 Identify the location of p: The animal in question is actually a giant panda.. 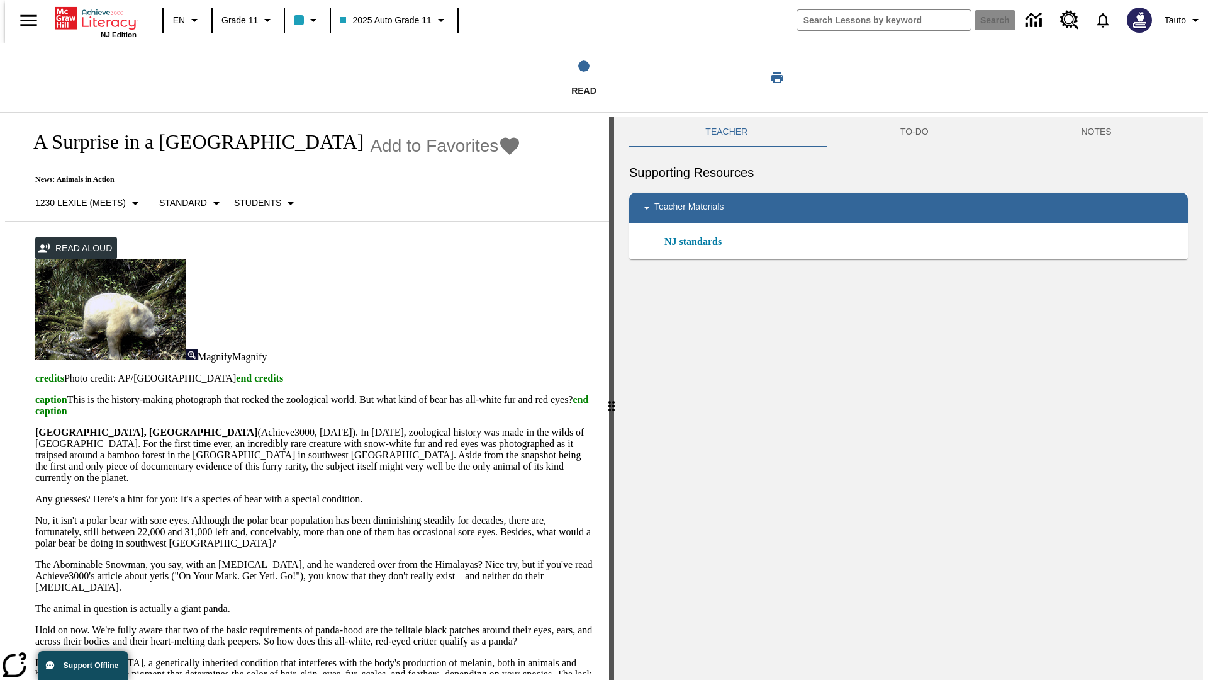
(315, 609).